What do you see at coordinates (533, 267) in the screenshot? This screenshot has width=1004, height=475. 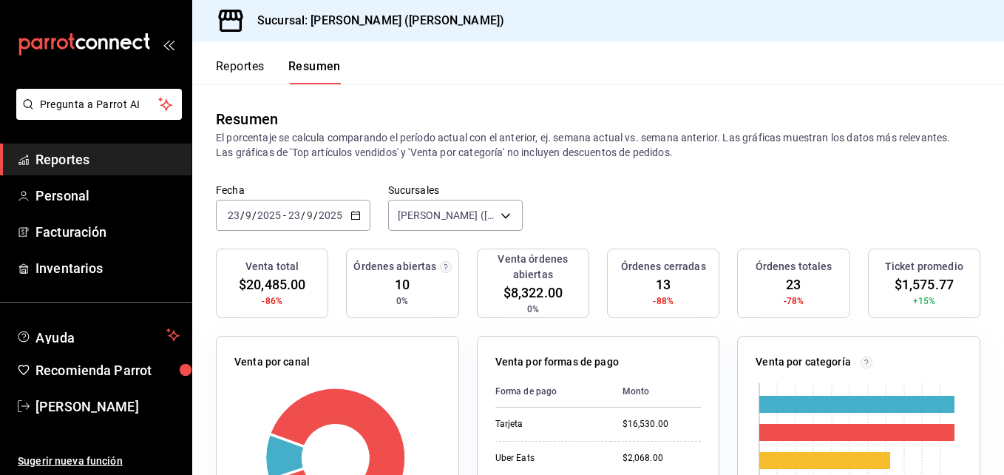 I see `h3: Venta órdenes abiertas` at bounding box center [533, 267].